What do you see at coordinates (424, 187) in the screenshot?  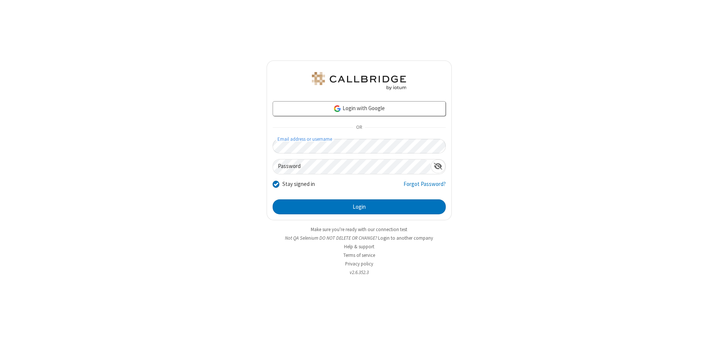 I see `a: Forgot Password?` at bounding box center [424, 187].